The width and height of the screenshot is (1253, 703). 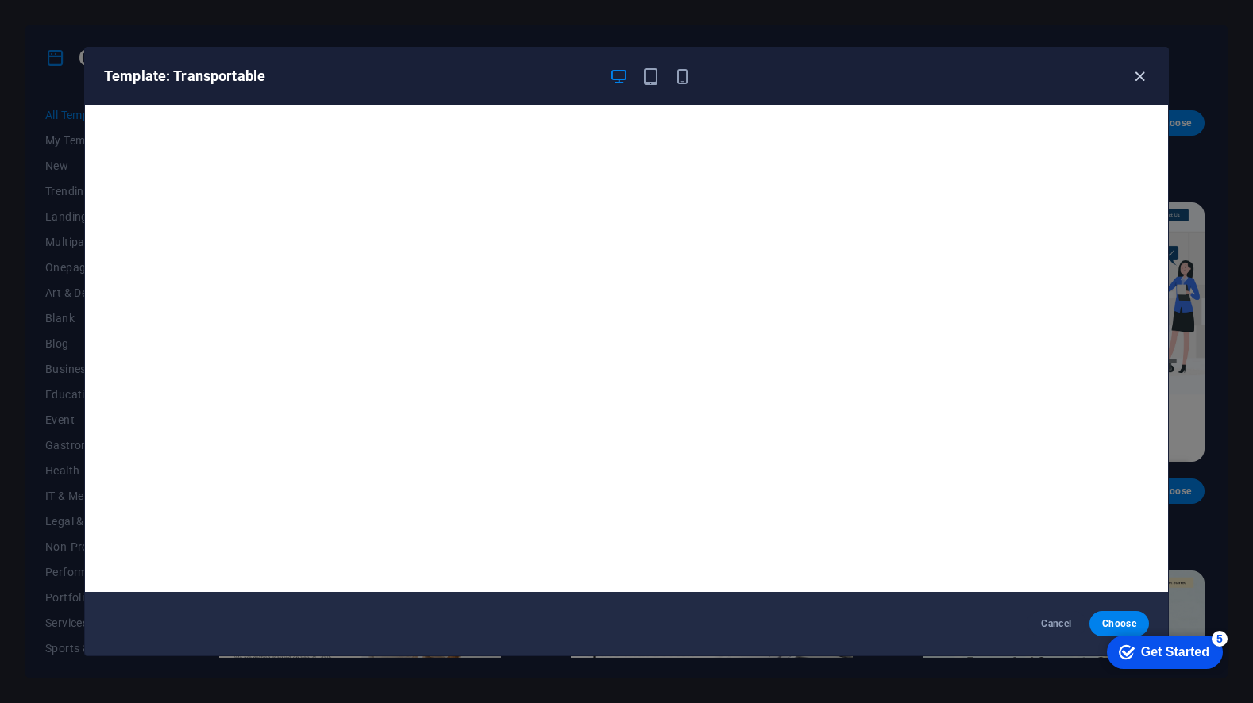 What do you see at coordinates (71, 25) in the screenshot?
I see `div: Get Started 5 items remaining, 0% complete` at bounding box center [71, 25].